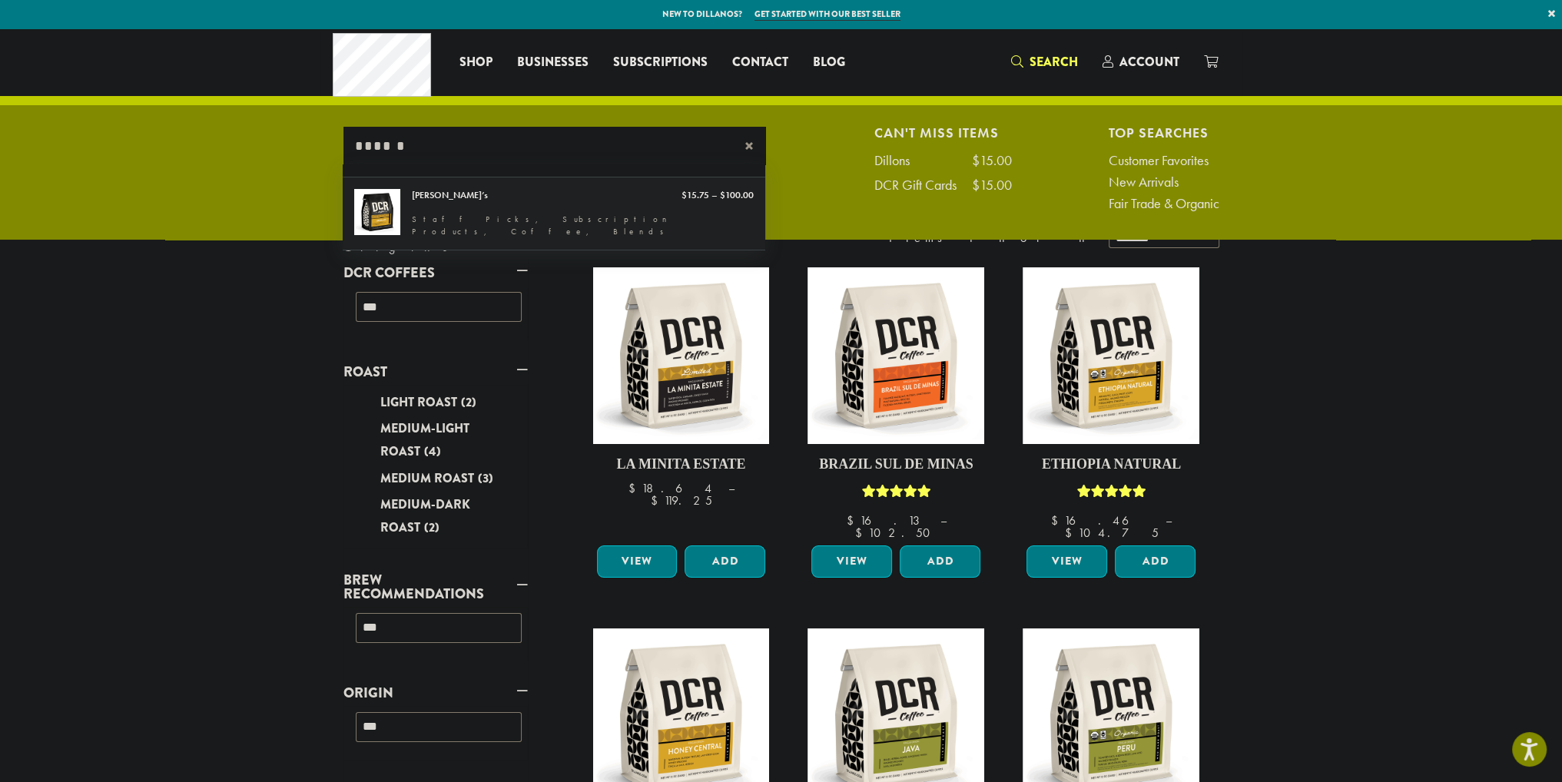  I want to click on a: Brew Recommendations, so click(436, 587).